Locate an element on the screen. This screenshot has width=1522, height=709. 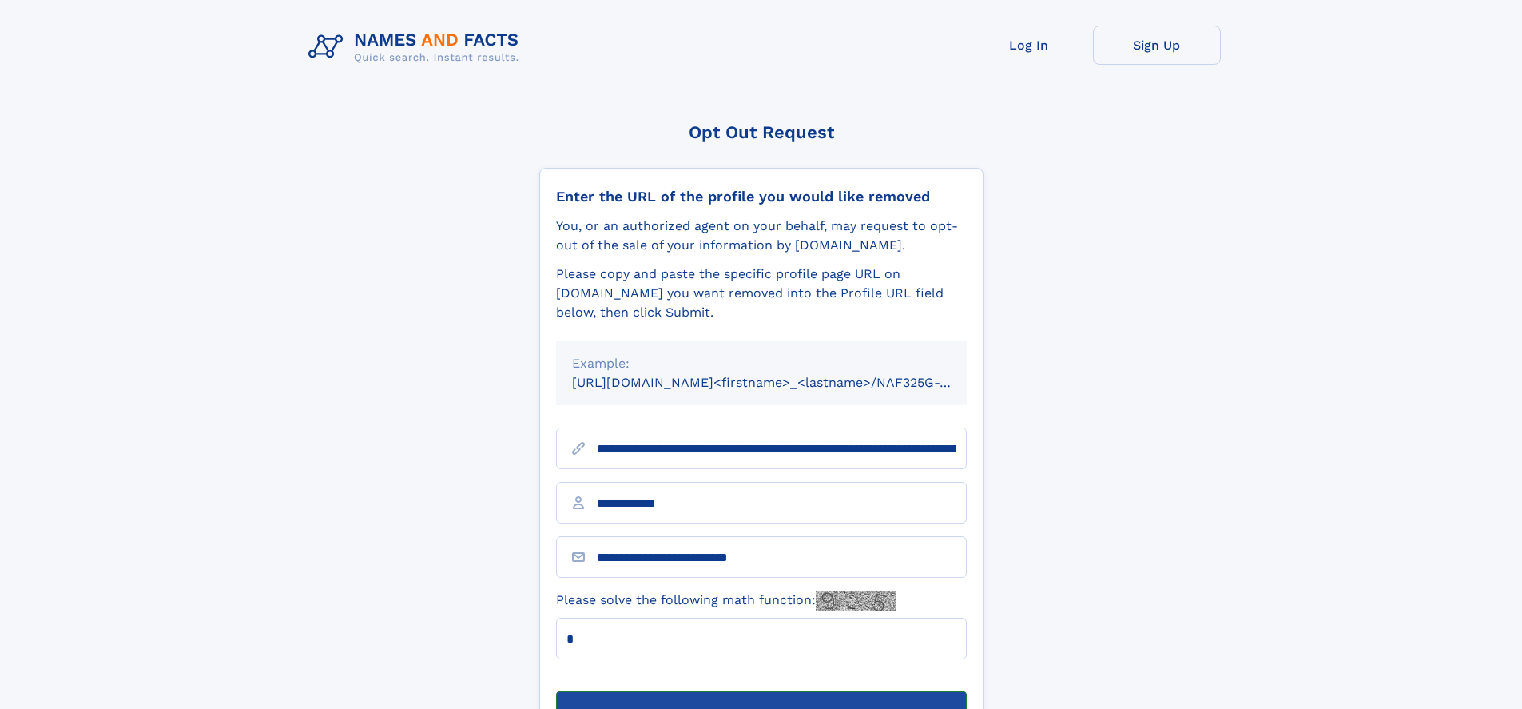
img: Logo Names and Facts is located at coordinates (417, 47).